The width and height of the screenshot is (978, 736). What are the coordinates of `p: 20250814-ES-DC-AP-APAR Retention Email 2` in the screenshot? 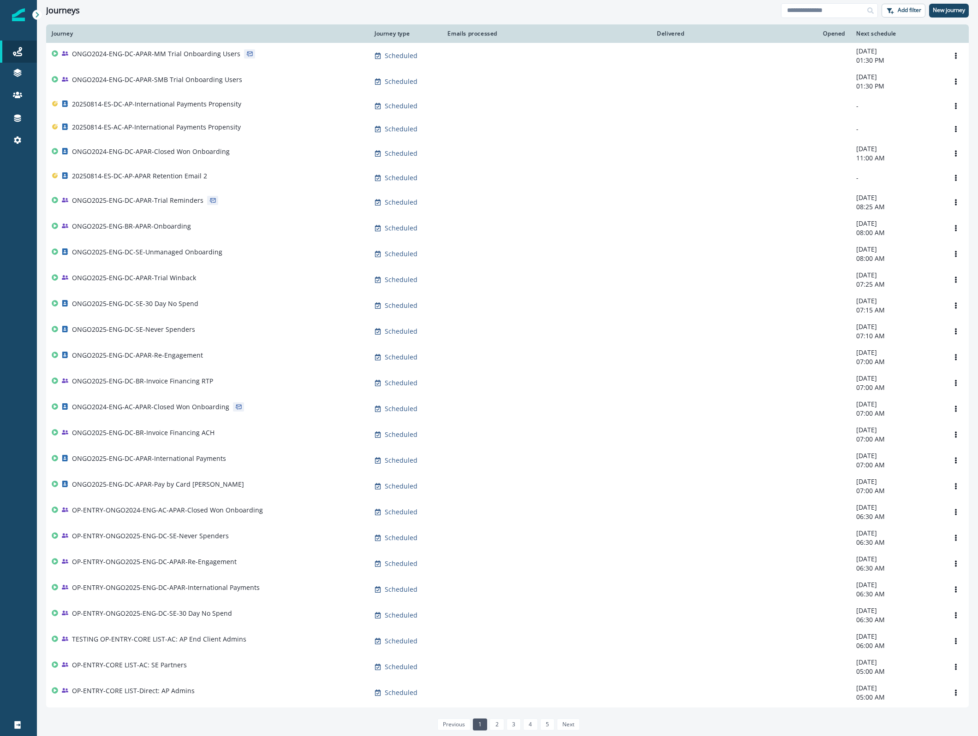 It's located at (139, 176).